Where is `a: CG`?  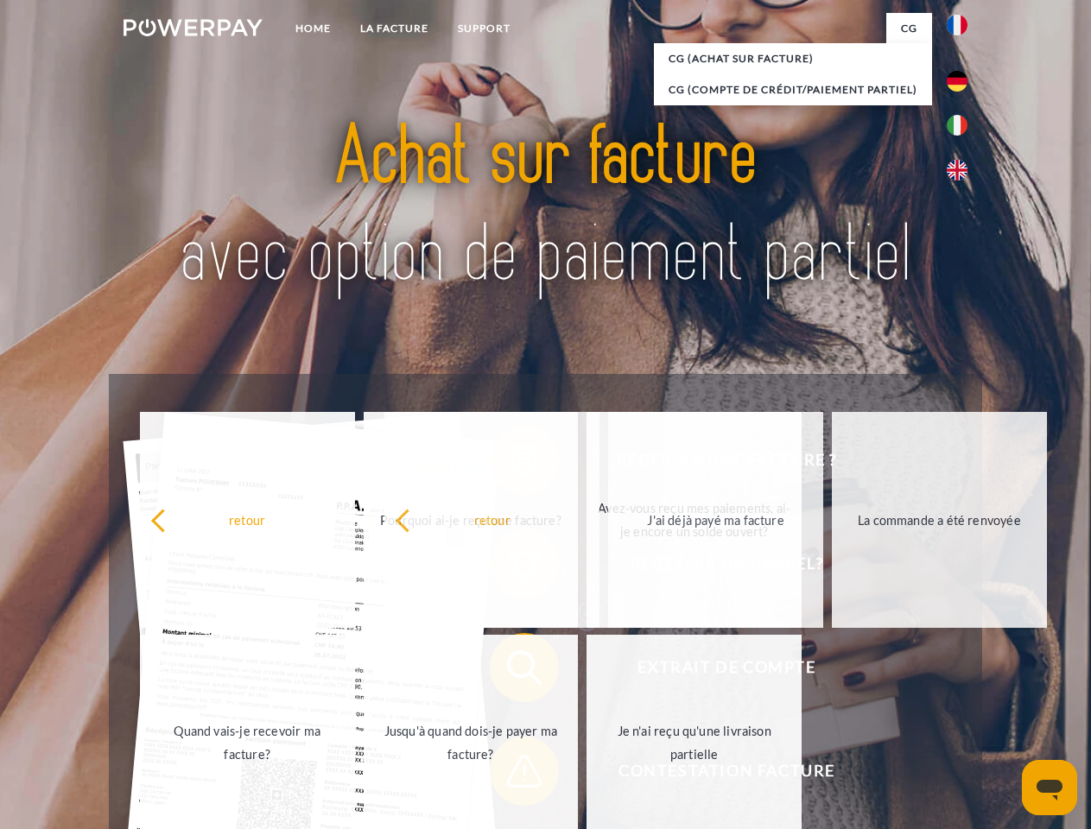 a: CG is located at coordinates (908, 28).